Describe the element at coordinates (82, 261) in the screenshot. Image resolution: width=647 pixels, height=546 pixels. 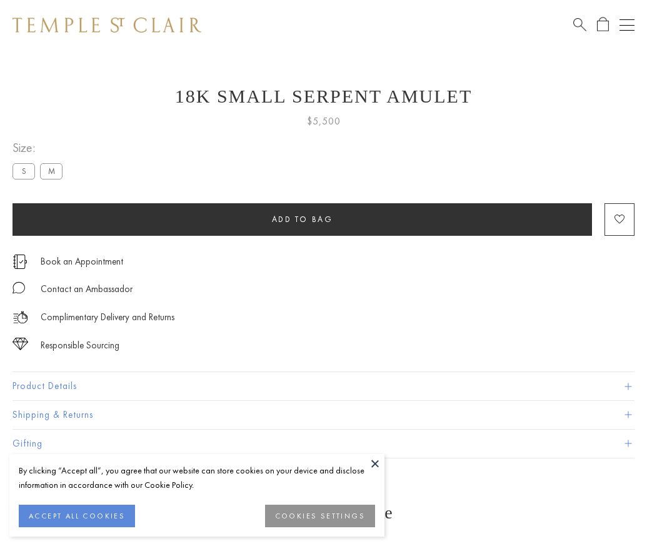
I see `a: Book an Appointment` at that location.